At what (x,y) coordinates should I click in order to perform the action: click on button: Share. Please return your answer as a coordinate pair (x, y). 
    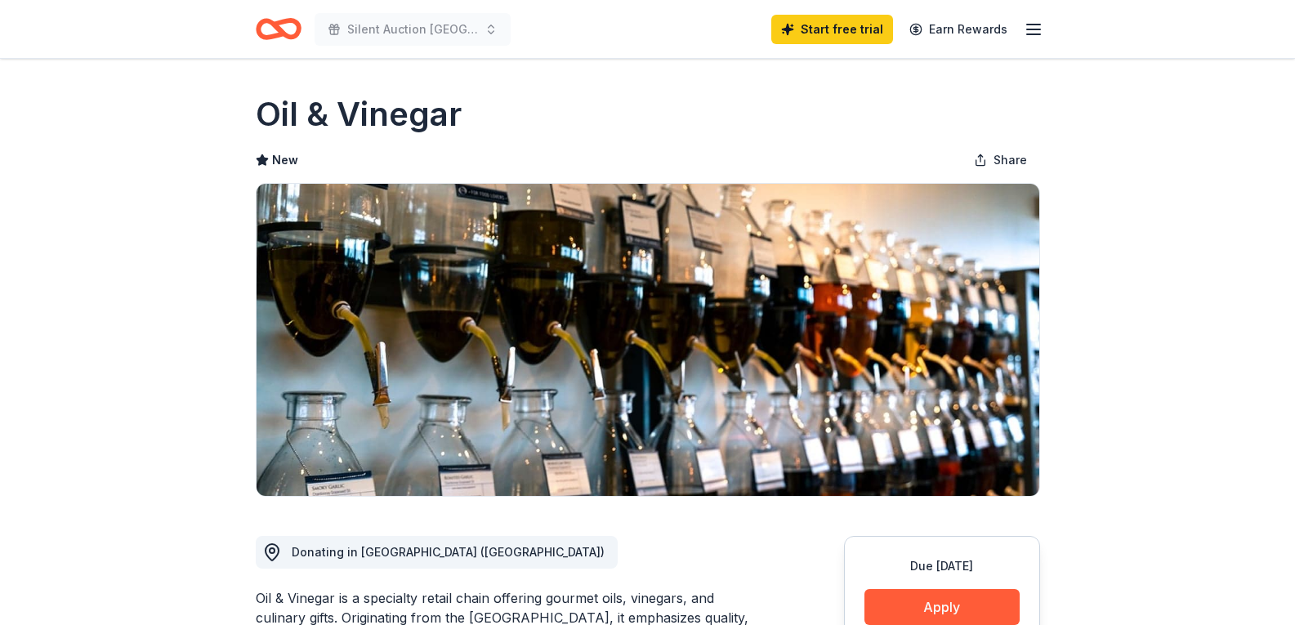
    Looking at the image, I should click on (1000, 160).